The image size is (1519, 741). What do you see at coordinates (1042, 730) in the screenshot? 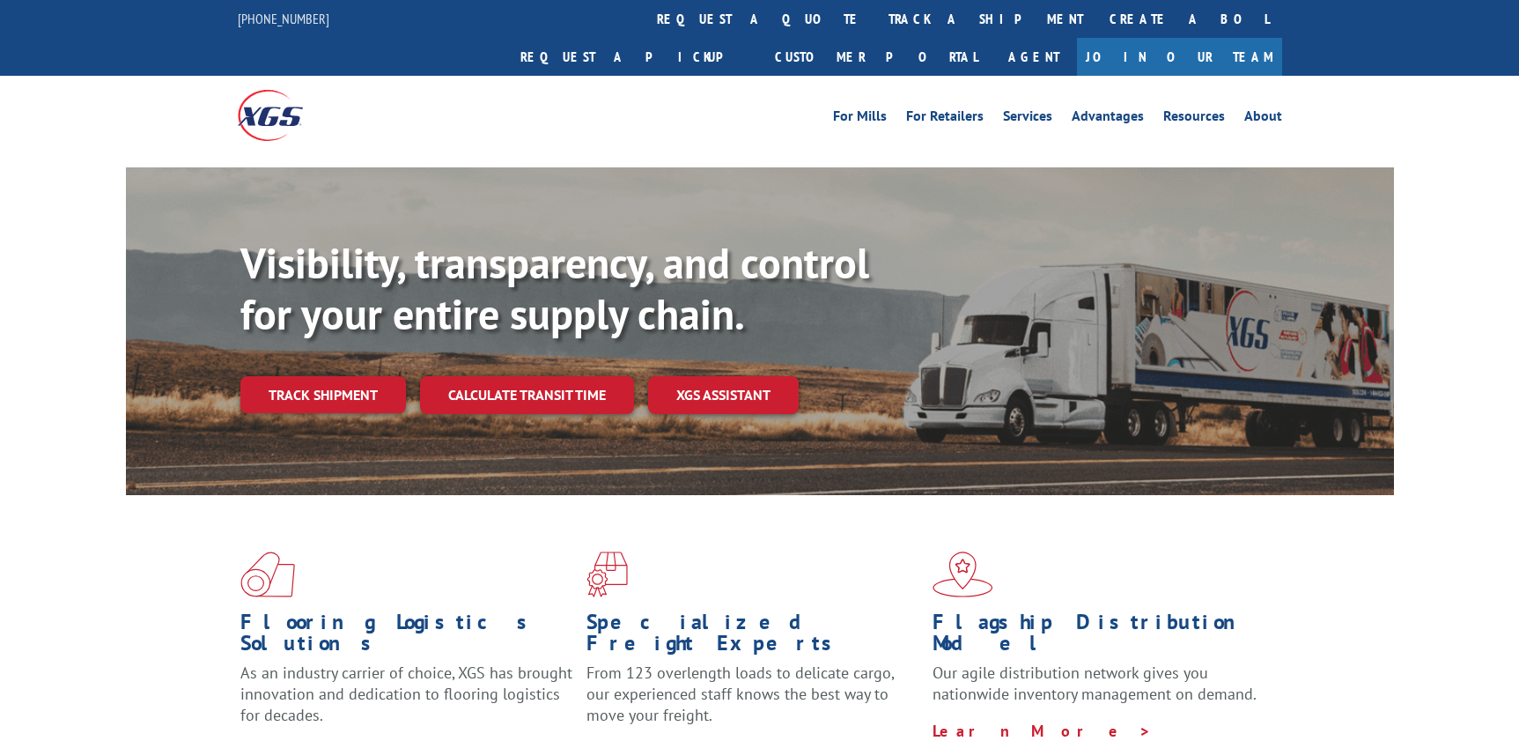
I see `a: Learn More >` at bounding box center [1042, 730].